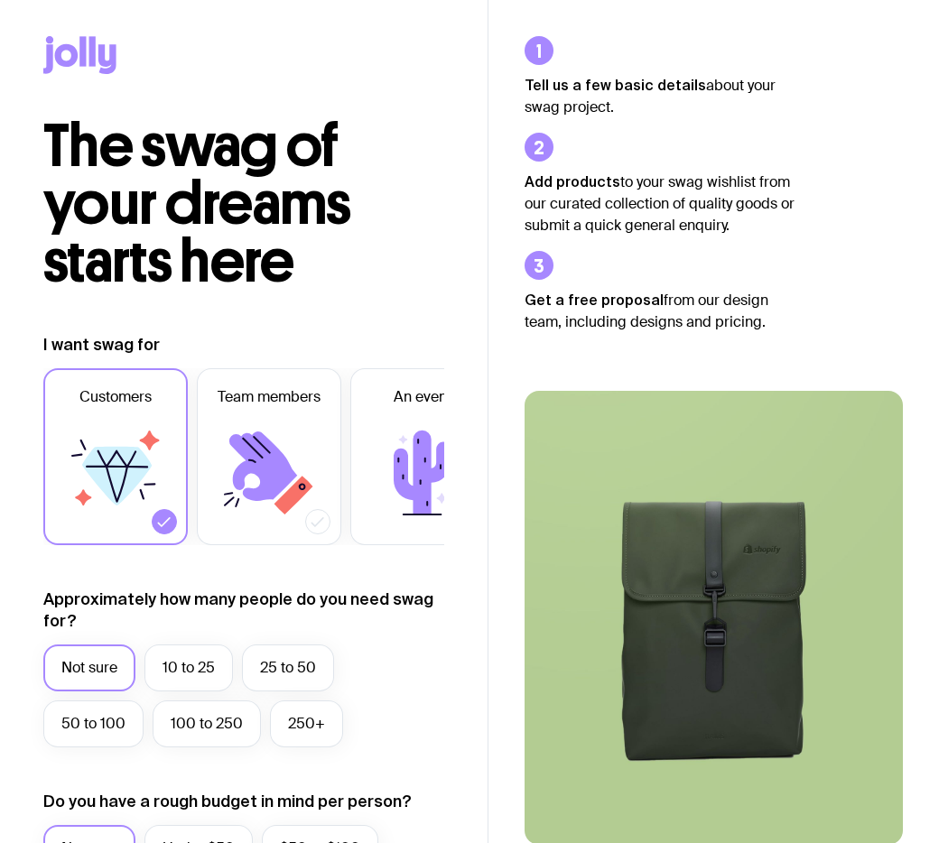 The width and height of the screenshot is (939, 843). I want to click on label: Not sure, so click(89, 668).